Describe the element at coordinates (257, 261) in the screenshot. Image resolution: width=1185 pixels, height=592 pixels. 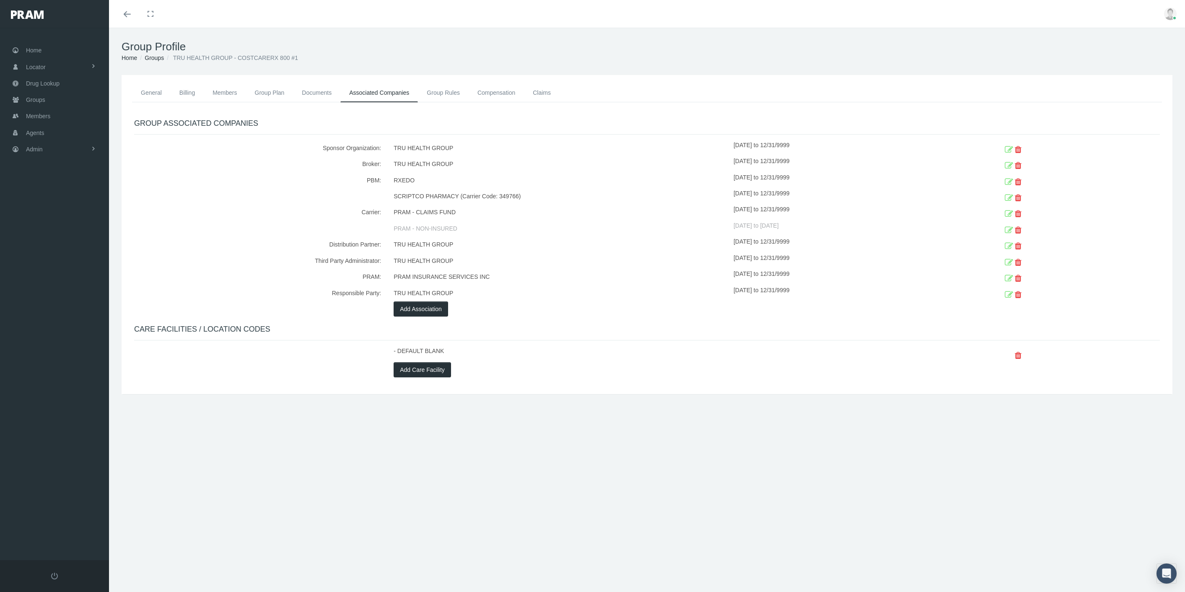
I see `div: Third Party Administrator:` at that location.